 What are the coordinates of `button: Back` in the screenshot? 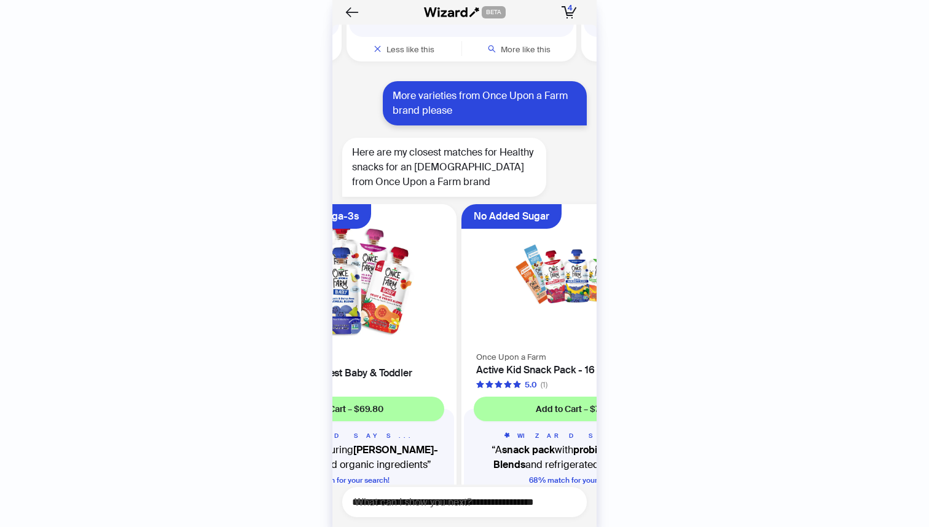 It's located at (352, 12).